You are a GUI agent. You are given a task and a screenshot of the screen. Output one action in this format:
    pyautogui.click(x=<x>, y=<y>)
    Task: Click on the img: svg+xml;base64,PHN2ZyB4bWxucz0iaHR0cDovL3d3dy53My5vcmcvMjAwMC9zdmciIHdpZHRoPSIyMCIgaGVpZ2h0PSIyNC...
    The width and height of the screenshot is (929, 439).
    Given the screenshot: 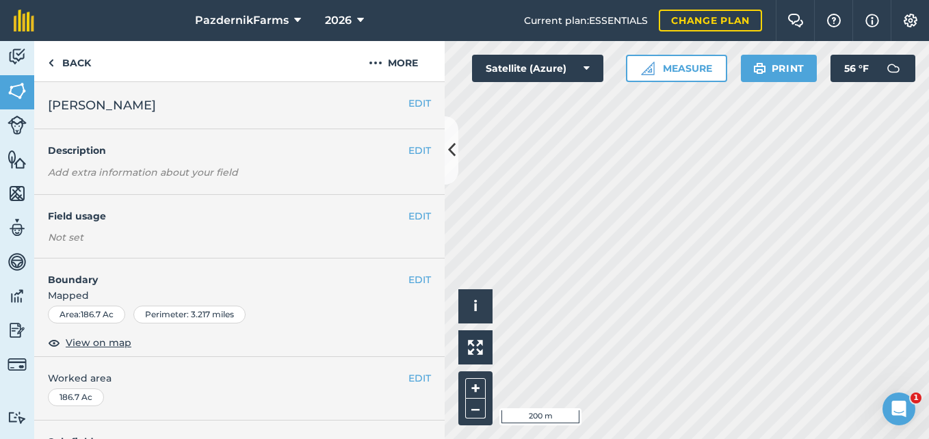 What is the action you would take?
    pyautogui.click(x=375, y=63)
    